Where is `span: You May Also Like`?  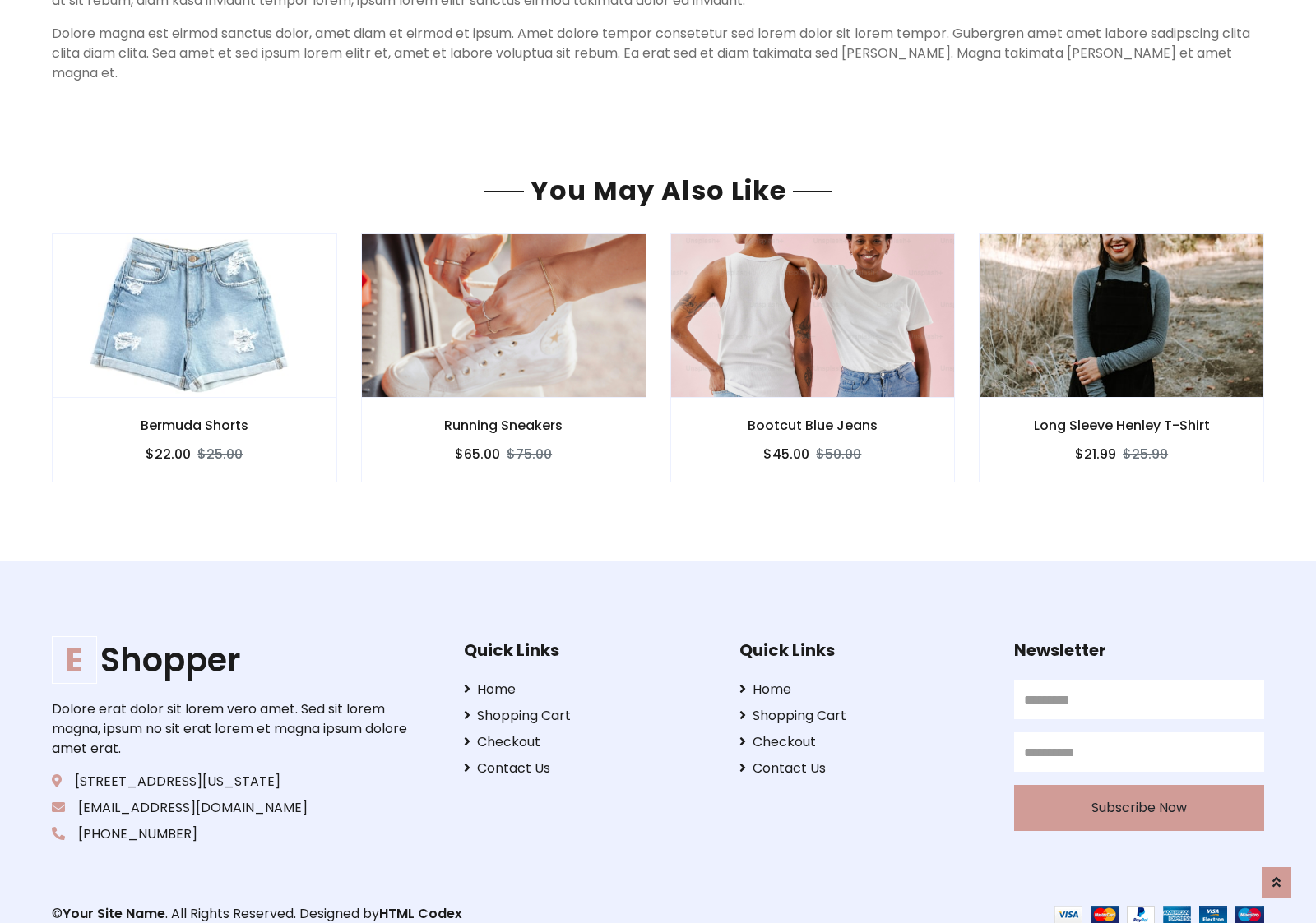
span: You May Also Like is located at coordinates (658, 190).